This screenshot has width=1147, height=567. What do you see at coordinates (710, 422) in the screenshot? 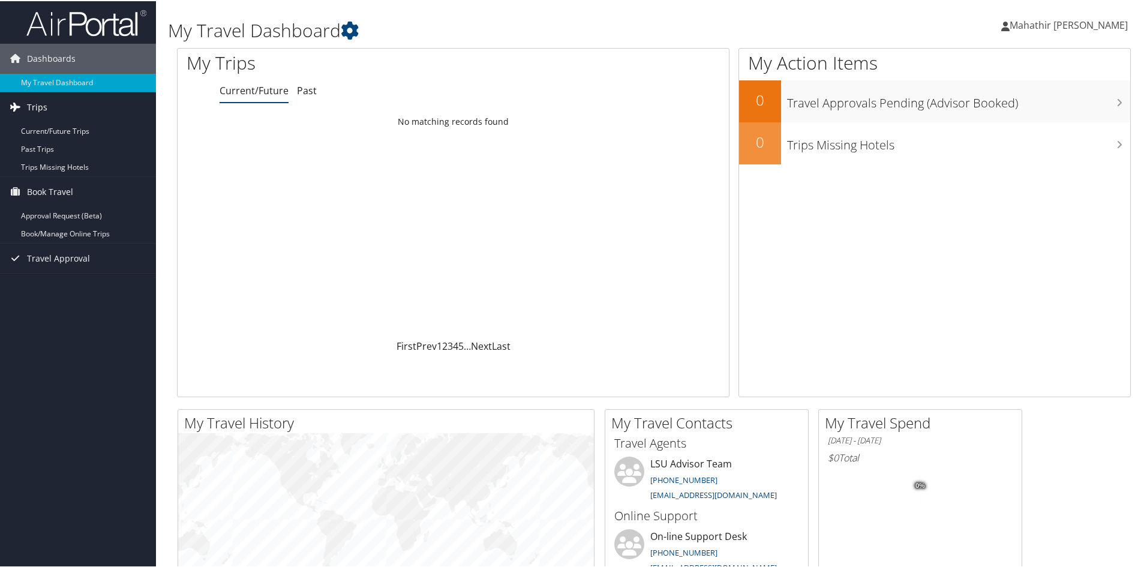
I see `h2: My Travel Contacts` at bounding box center [710, 422].